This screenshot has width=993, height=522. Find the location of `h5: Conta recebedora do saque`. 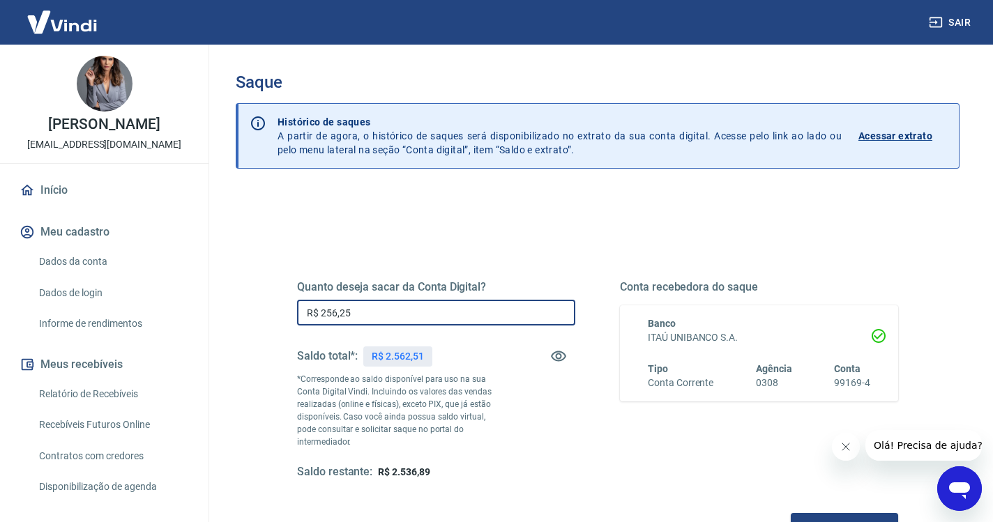

h5: Conta recebedora do saque is located at coordinates (758, 287).